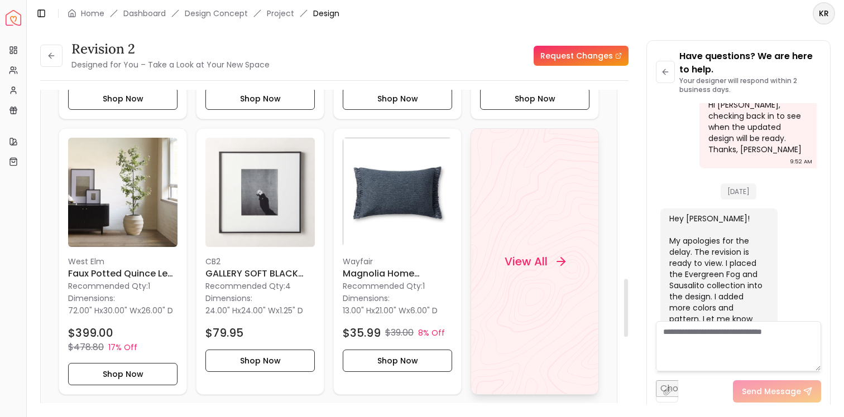 Image resolution: width=844 pixels, height=417 pixels. I want to click on p: $478.80, so click(86, 348).